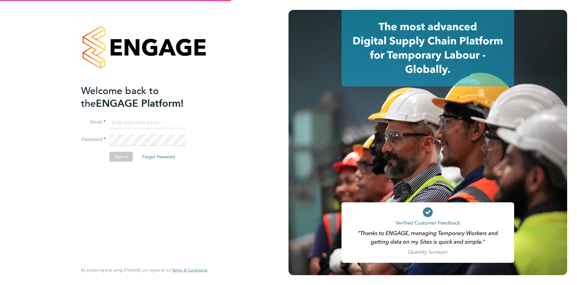 The height and width of the screenshot is (285, 577). What do you see at coordinates (144, 270) in the screenshot?
I see `span: By accessing and using ENGAGE you agree to our` at bounding box center [144, 270].